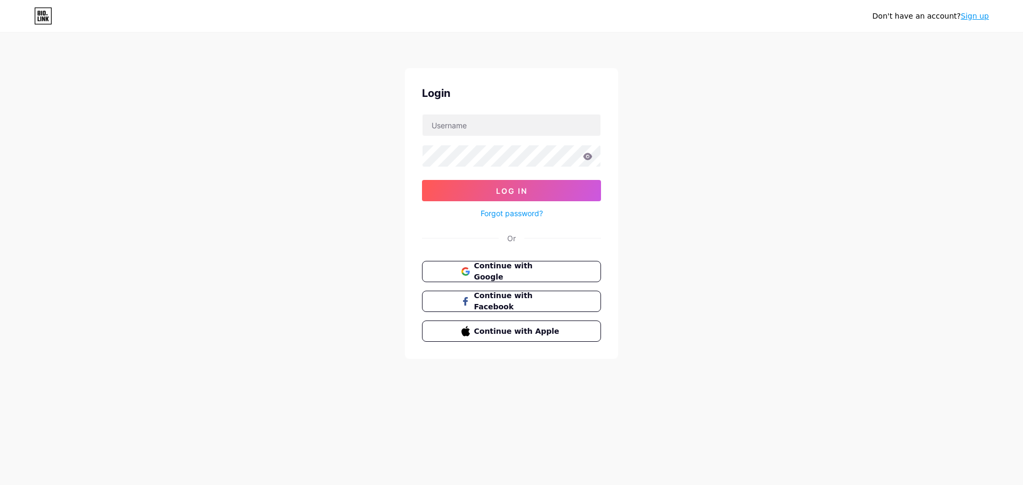 This screenshot has height=485, width=1023. I want to click on a: Forgot password?, so click(511, 213).